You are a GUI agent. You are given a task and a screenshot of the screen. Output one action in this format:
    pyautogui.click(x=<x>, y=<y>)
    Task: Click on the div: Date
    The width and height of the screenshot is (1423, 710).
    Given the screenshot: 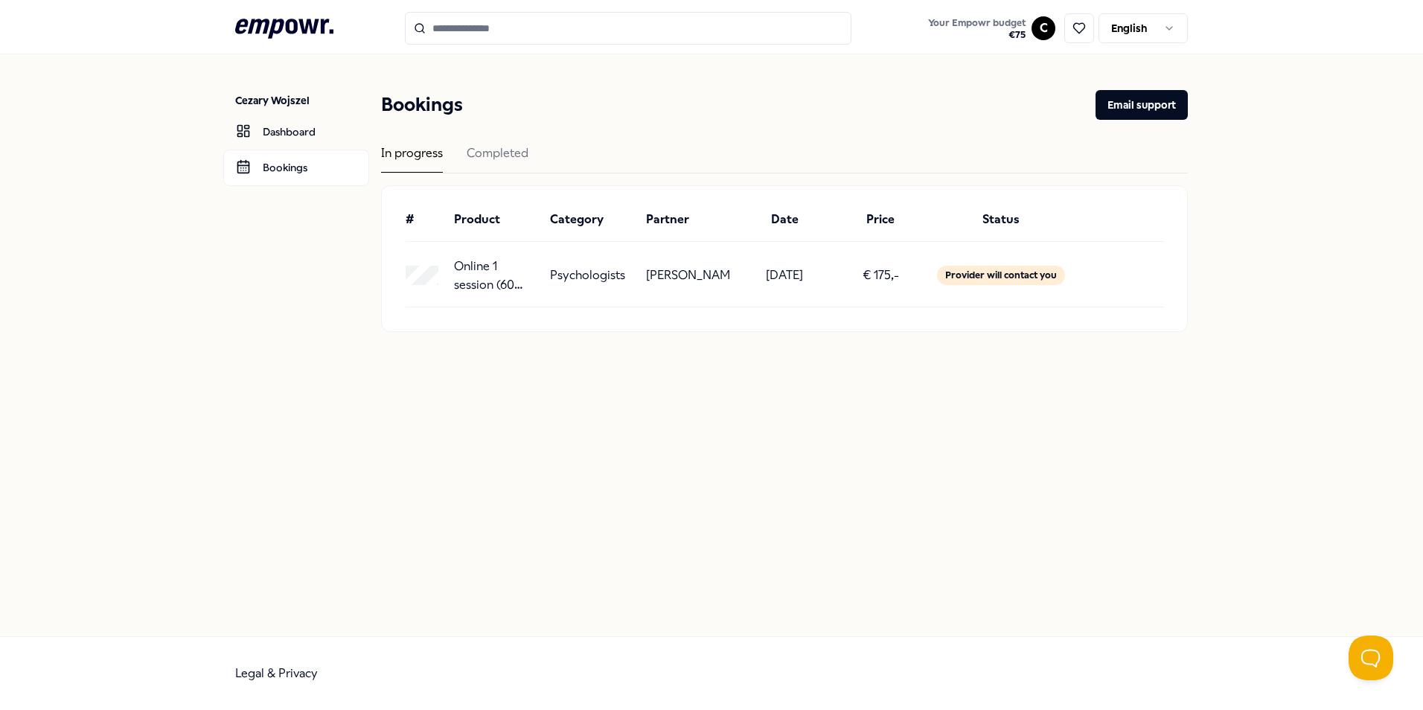 What is the action you would take?
    pyautogui.click(x=784, y=220)
    